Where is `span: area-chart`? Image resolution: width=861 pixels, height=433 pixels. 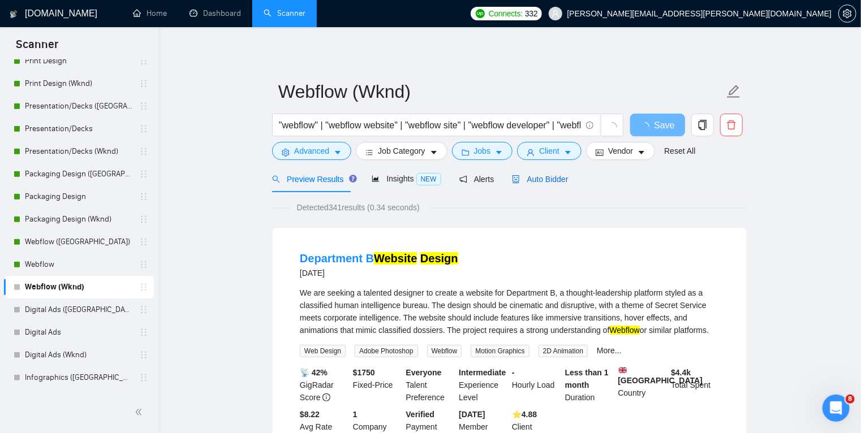 span: area-chart is located at coordinates (376, 179).